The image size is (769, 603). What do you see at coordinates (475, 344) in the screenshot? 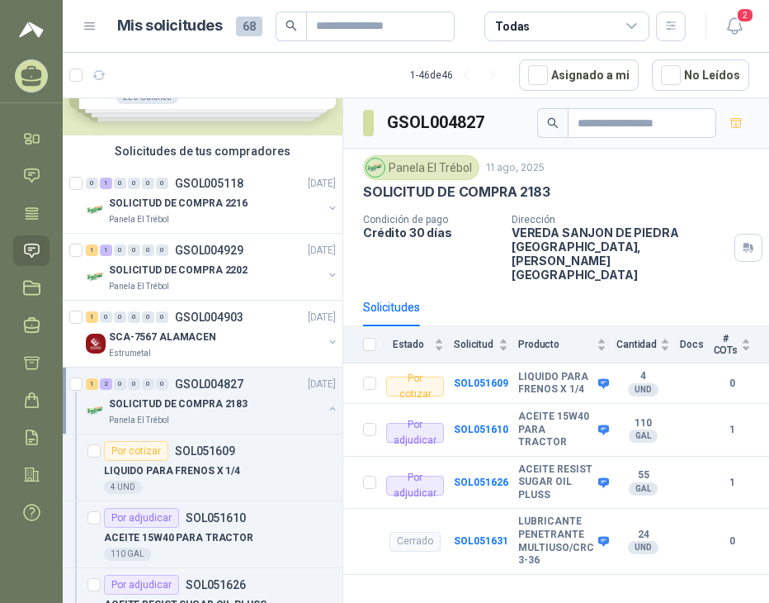
I see `span: Solicitud` at bounding box center [475, 344].